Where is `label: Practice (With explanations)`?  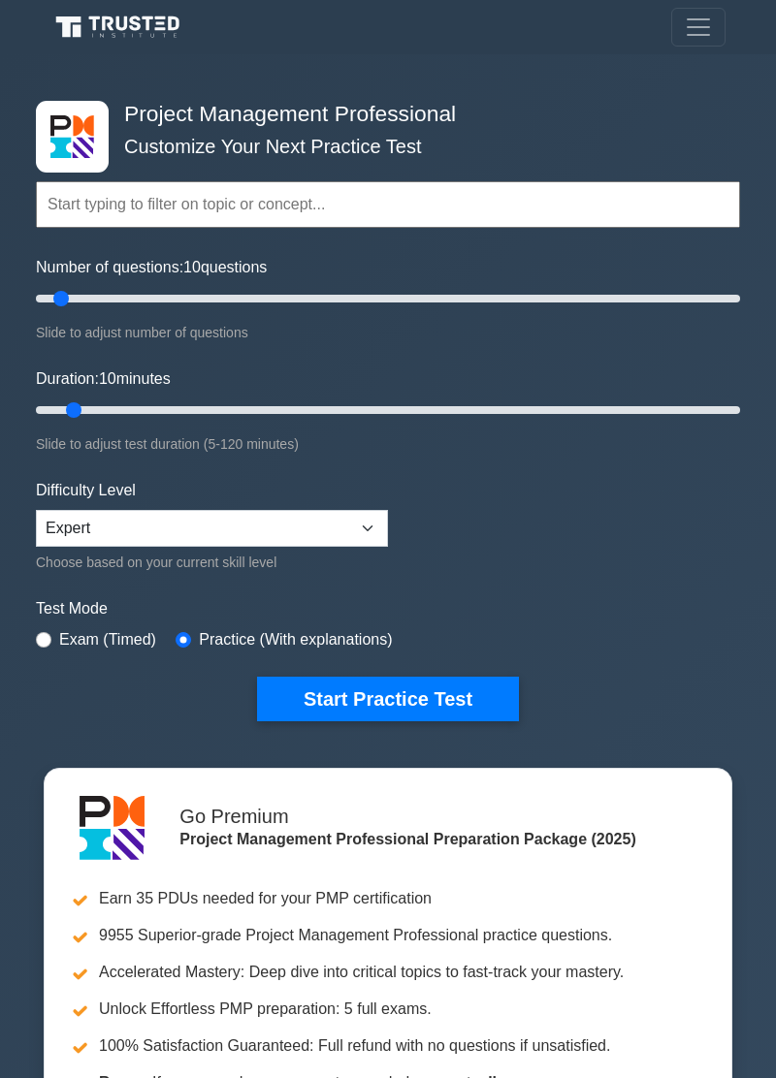 label: Practice (With explanations) is located at coordinates (295, 640).